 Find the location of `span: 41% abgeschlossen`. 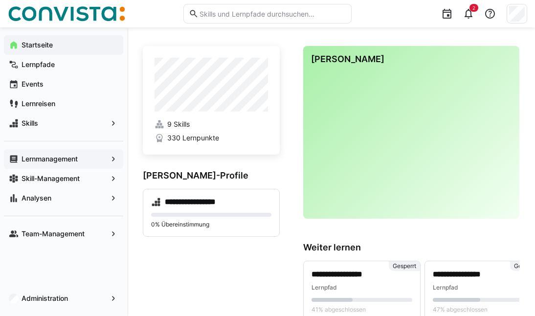

span: 41% abgeschlossen is located at coordinates (338, 310).